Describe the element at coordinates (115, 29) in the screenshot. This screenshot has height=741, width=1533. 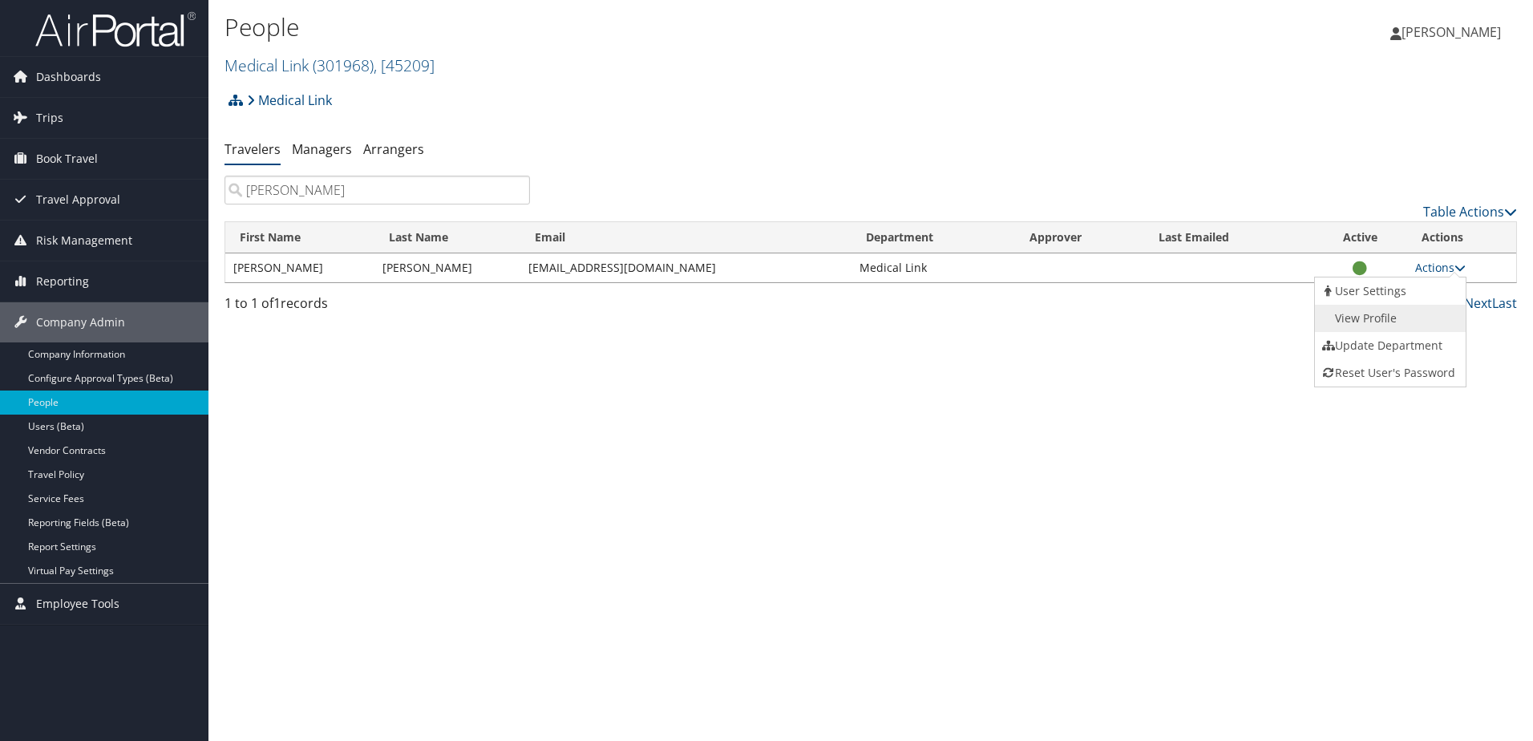
I see `img: airportal-logo.png` at that location.